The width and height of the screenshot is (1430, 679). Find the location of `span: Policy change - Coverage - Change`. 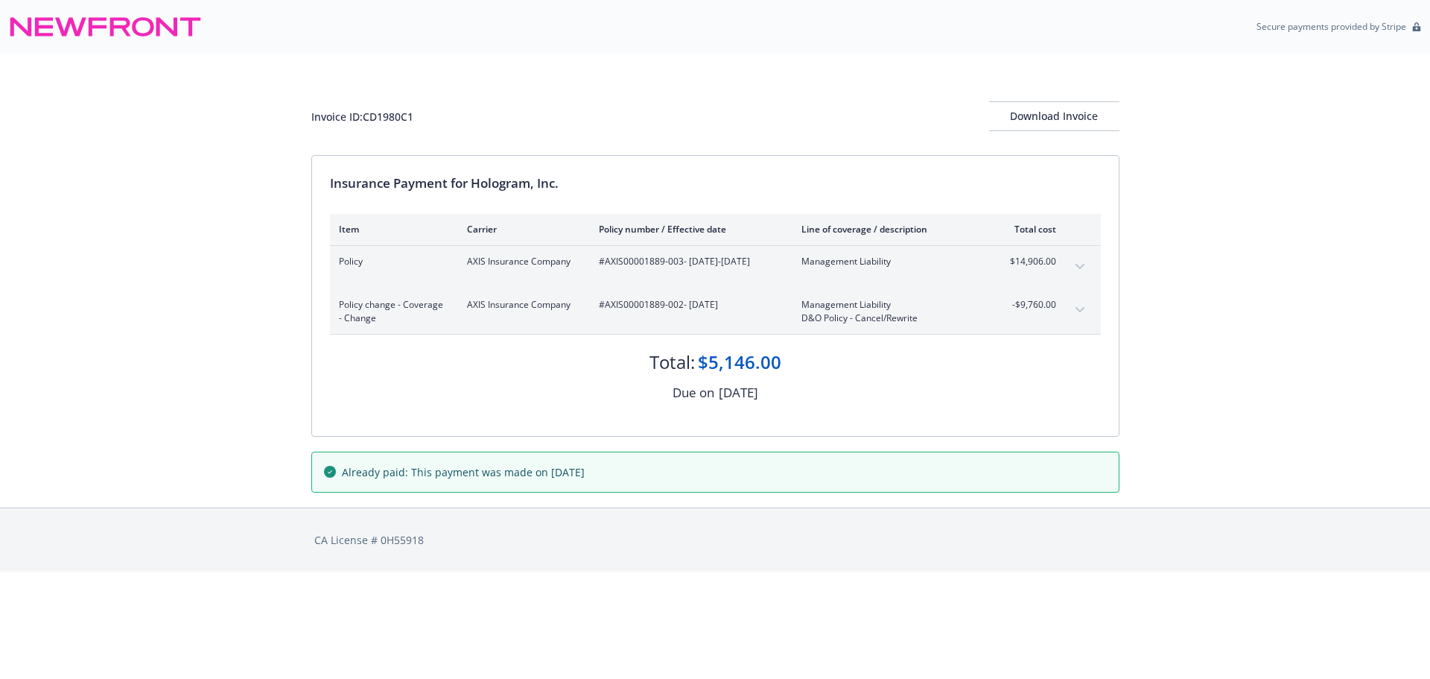

span: Policy change - Coverage - Change is located at coordinates (391, 311).